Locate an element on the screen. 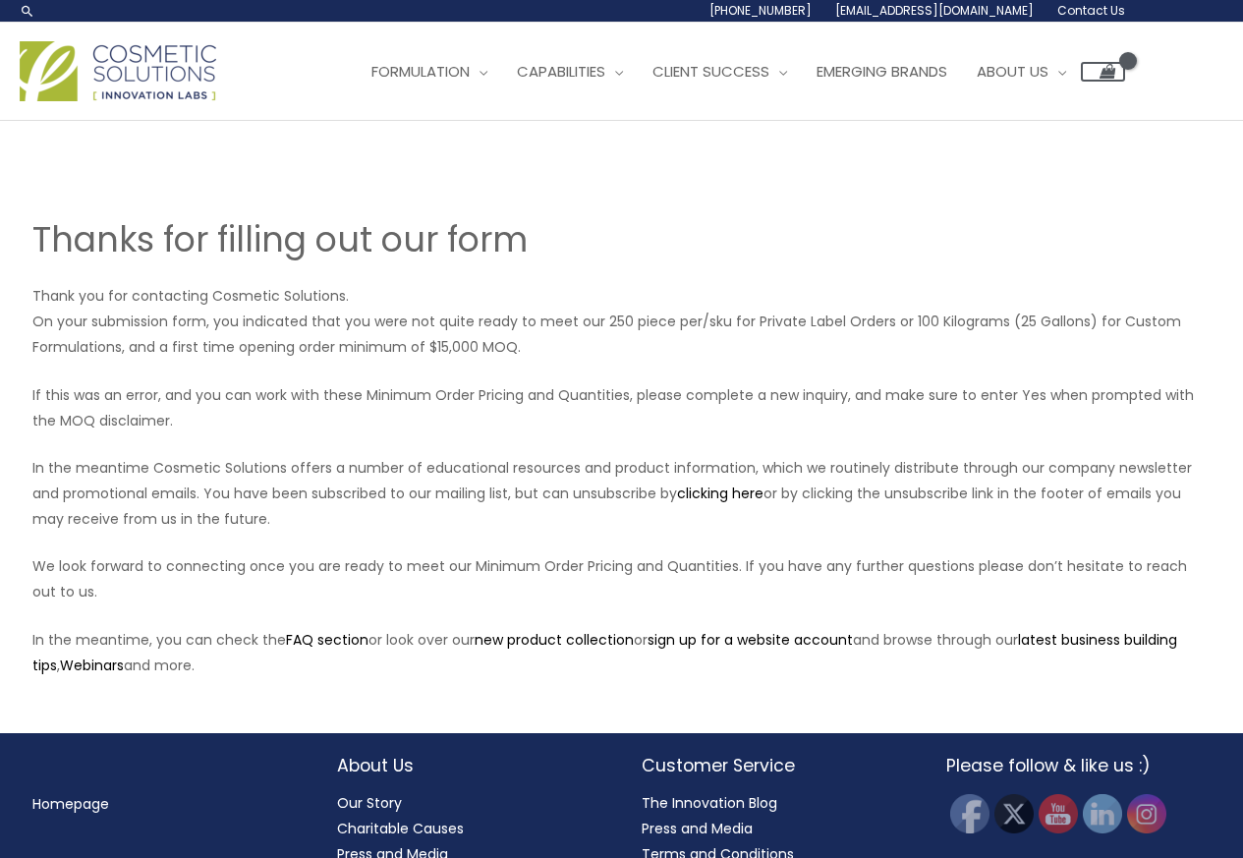  span: Client Success is located at coordinates (710, 71).